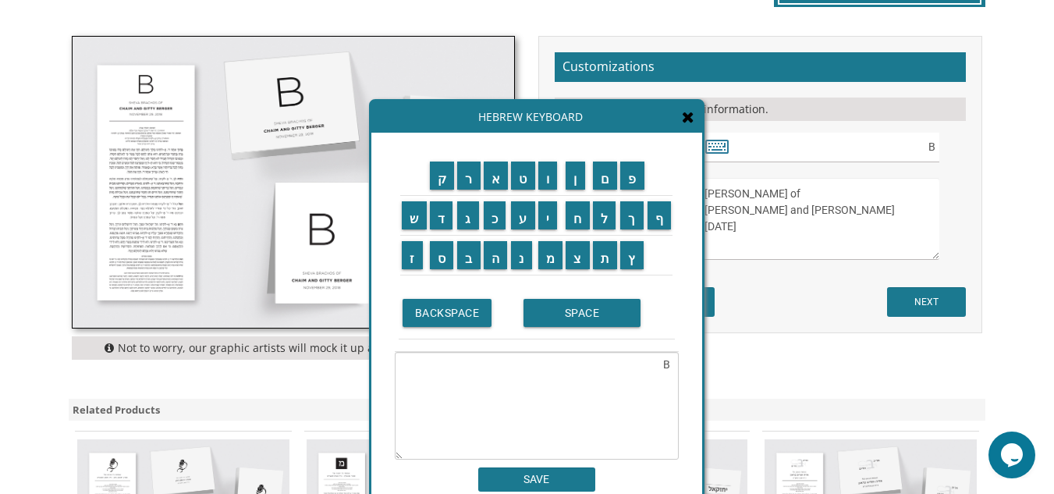 The image size is (1054, 494). What do you see at coordinates (659, 215) in the screenshot?
I see `input: ף` at bounding box center [659, 215].